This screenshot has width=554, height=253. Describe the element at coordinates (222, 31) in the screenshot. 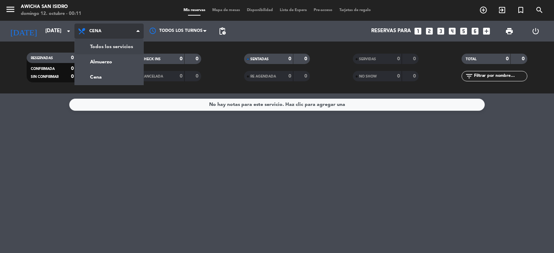

I see `span: pending_actions` at that location.